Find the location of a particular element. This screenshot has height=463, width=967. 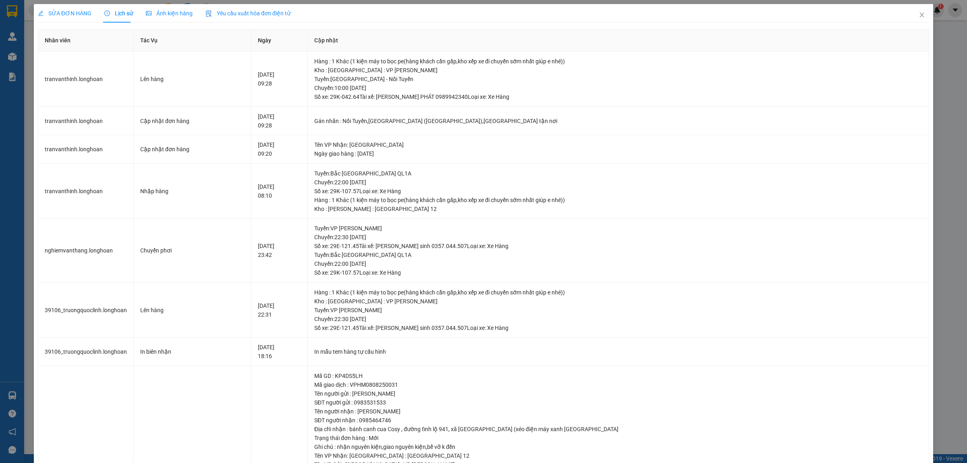

span: SỬA ĐƠN HÀNG is located at coordinates (64, 13).